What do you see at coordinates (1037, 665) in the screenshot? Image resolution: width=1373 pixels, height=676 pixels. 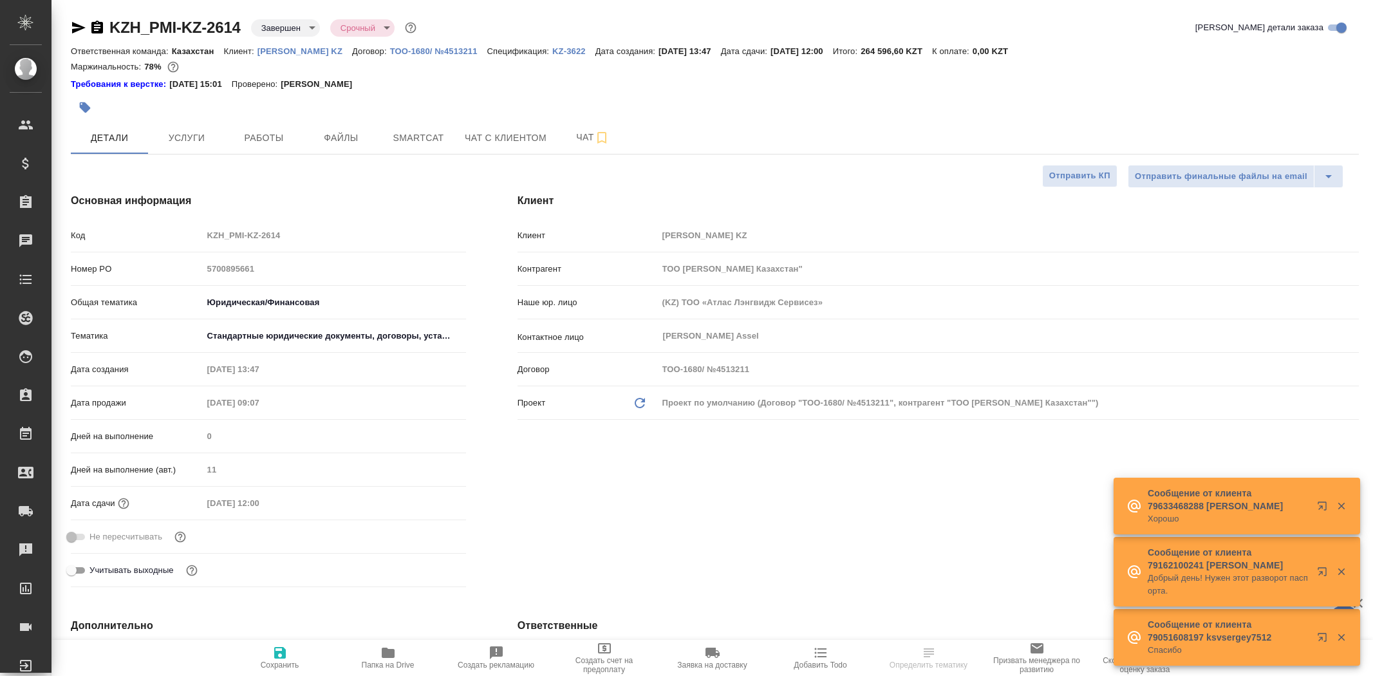 I see `span: Призвать менеджера по развитию` at bounding box center [1037, 665].